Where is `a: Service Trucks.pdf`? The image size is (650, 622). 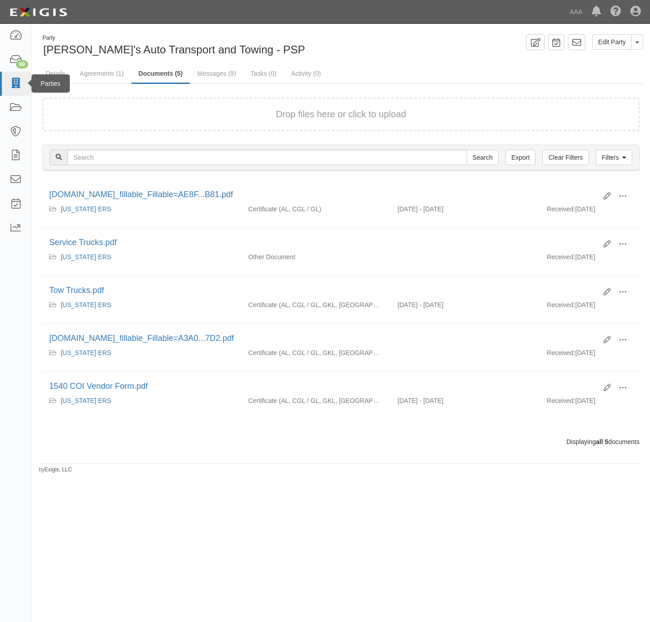 a: Service Trucks.pdf is located at coordinates (83, 242).